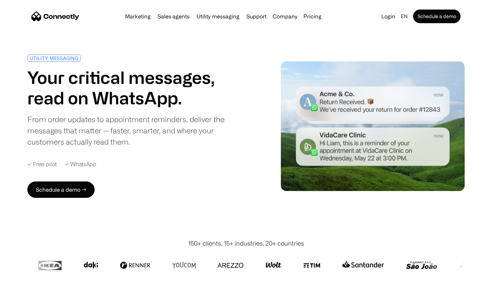 The height and width of the screenshot is (307, 492). What do you see at coordinates (285, 16) in the screenshot?
I see `div: Company` at bounding box center [285, 16].